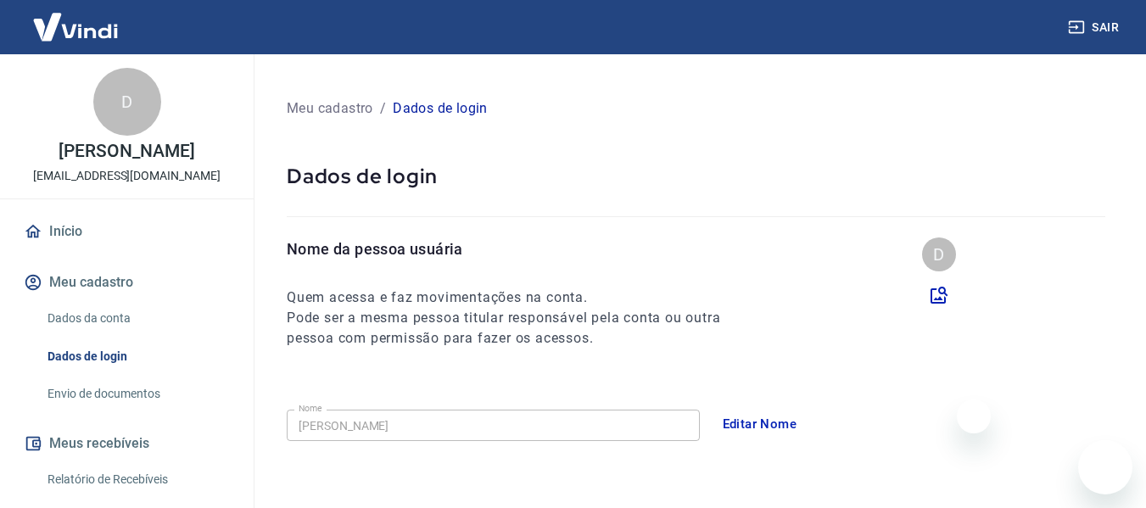 The height and width of the screenshot is (508, 1146). I want to click on p: Meu cadastro, so click(330, 109).